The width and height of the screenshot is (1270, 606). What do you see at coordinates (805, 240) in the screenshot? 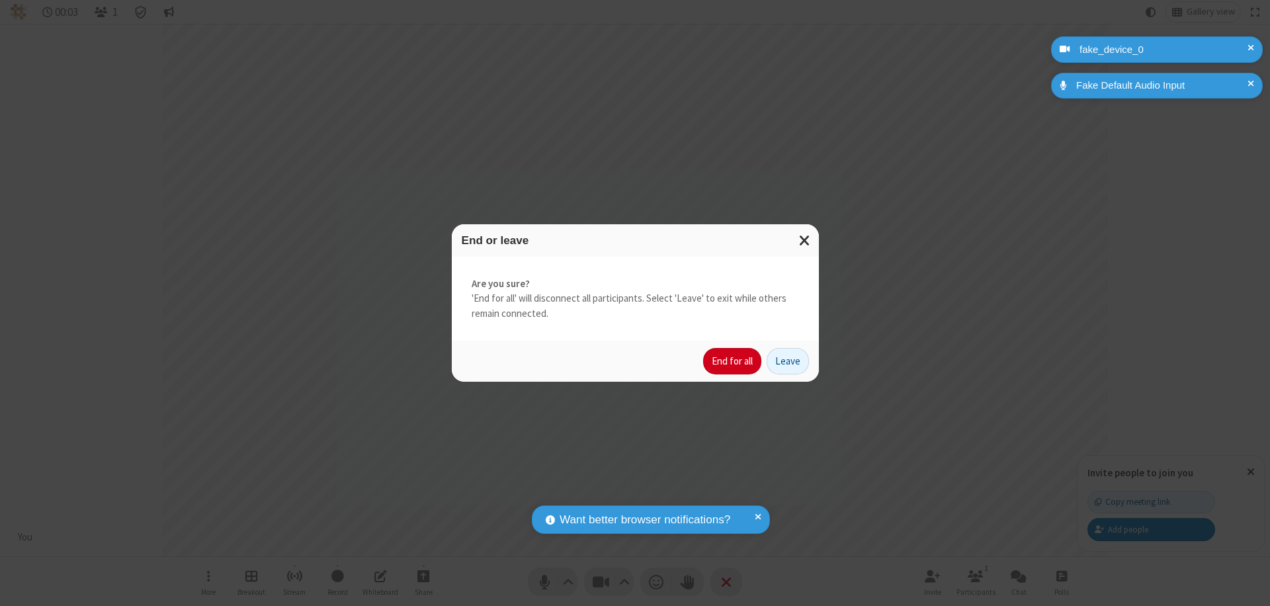
I see `button: Close modal` at bounding box center [805, 240].